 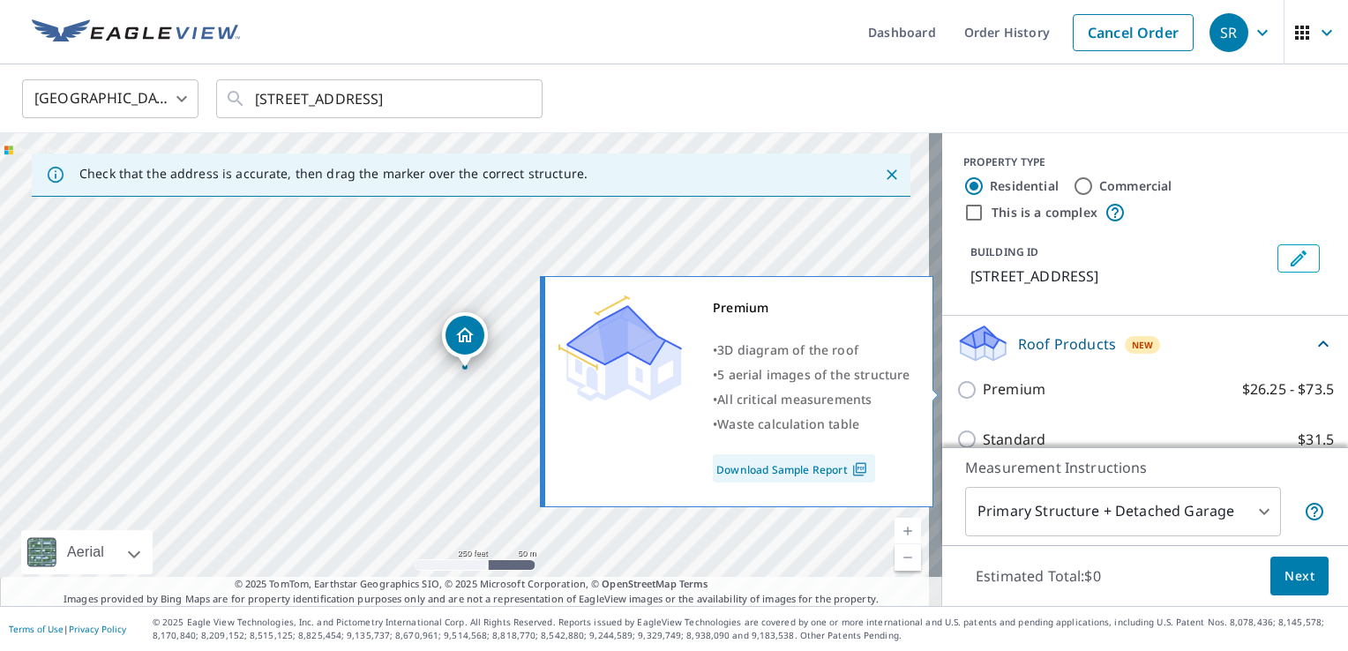 I want to click on a: Terms, so click(x=693, y=583).